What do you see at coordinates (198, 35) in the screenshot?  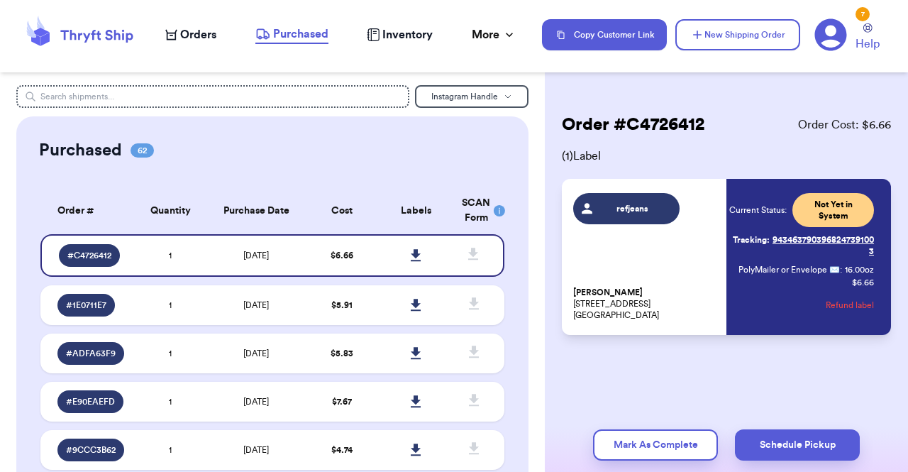 I see `span: Orders` at bounding box center [198, 35].